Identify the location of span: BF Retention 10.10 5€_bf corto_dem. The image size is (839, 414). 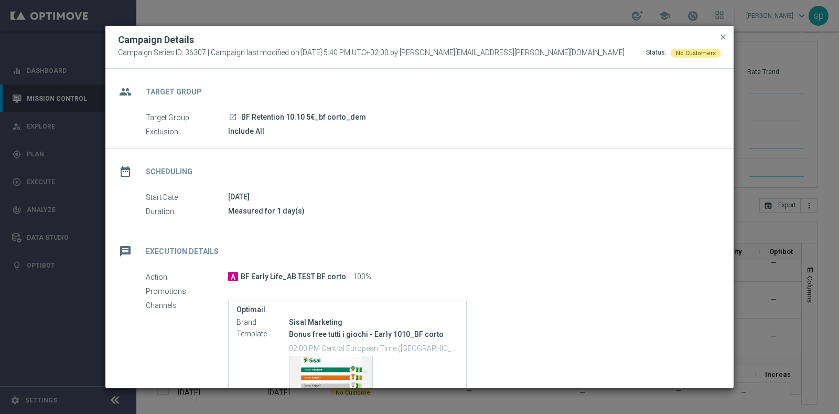
(304, 118).